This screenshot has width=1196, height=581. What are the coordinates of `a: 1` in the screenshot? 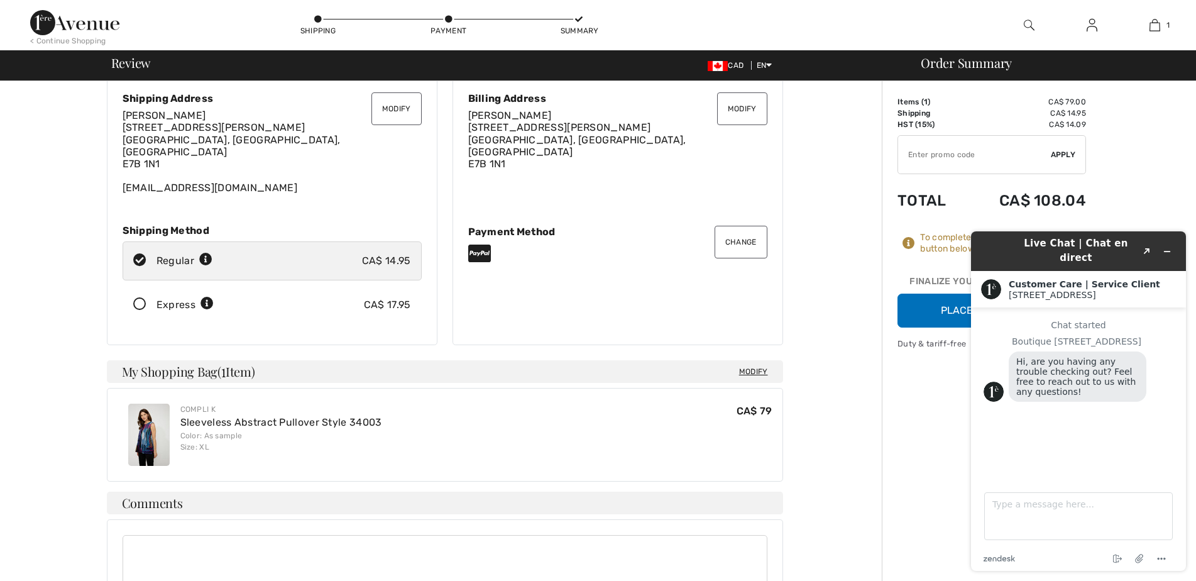 It's located at (1155, 25).